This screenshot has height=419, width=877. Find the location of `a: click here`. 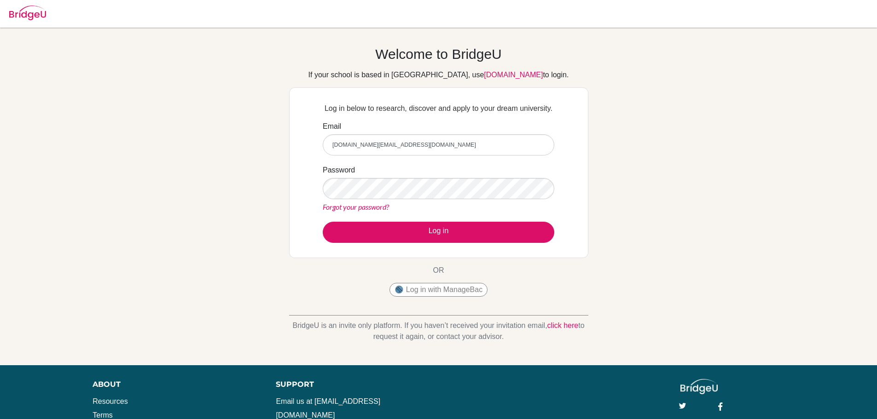

a: click here is located at coordinates (563, 325).